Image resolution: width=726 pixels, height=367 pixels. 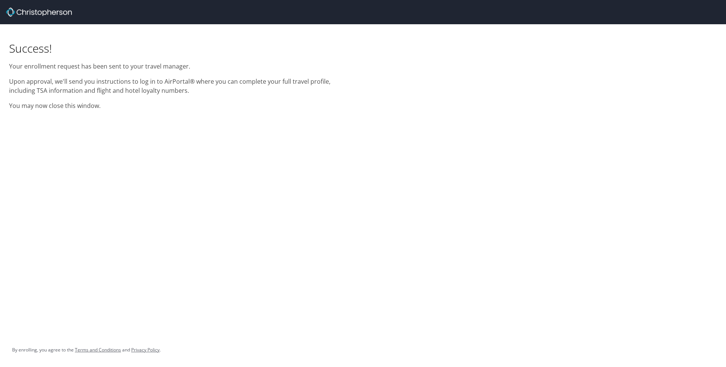 I want to click on p: Upon approval, we'll send you instructions to log in to AirPortal® where you can complete your fu..., so click(x=182, y=86).